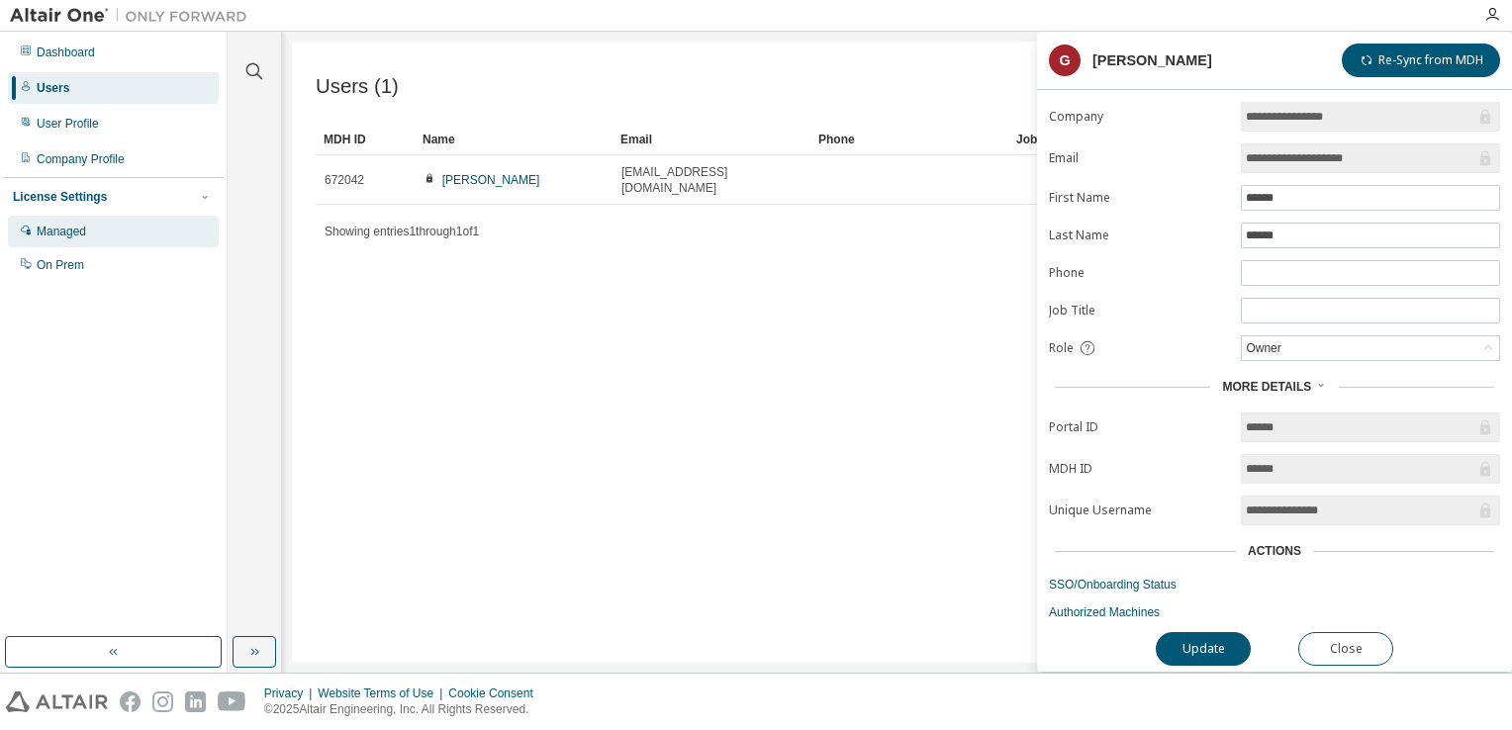 This screenshot has height=730, width=1512. I want to click on button: Update, so click(1203, 649).